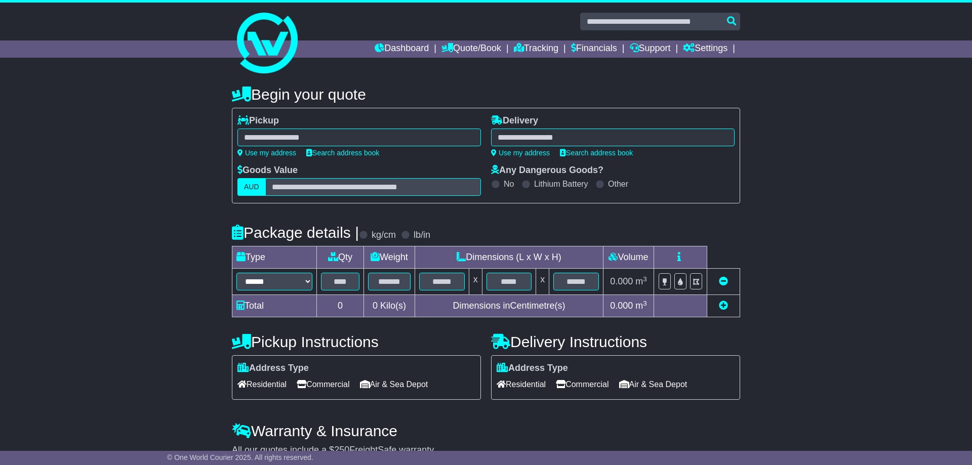 This screenshot has width=972, height=465. Describe the element at coordinates (471, 49) in the screenshot. I see `a: Quote/Book` at that location.